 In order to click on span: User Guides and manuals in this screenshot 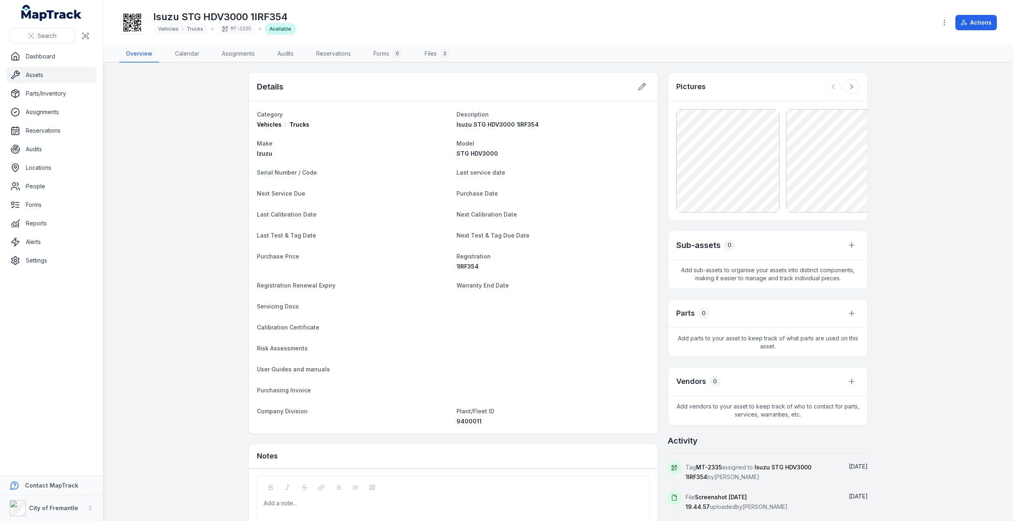, I will do `click(293, 369)`.